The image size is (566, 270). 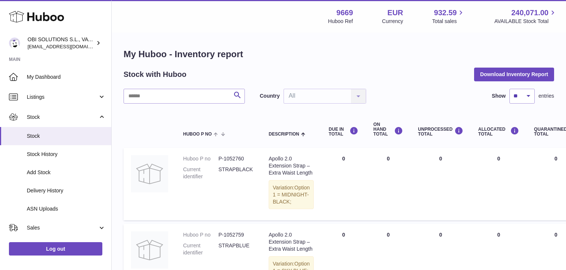 What do you see at coordinates (291, 195) in the screenshot?
I see `span: Option 1 = MIDNIGHT-BLACK;` at bounding box center [291, 195].